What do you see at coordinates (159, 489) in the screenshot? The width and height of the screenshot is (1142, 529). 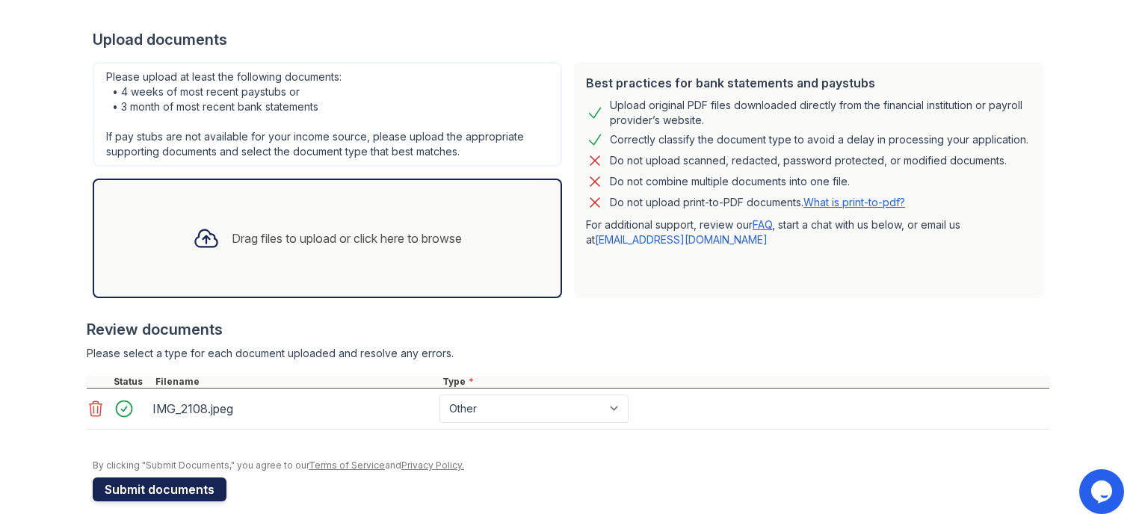 I see `button: Submit documents` at bounding box center [159, 489].